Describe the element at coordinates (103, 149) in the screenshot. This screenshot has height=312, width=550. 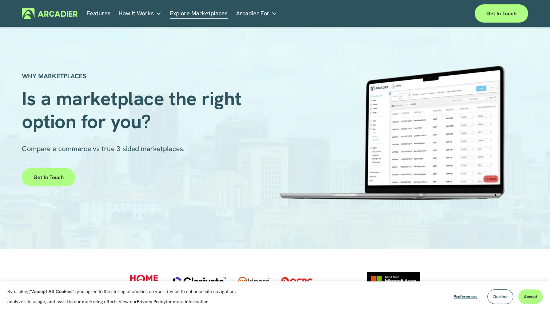
I see `span: Compare e-commerce vs true 3-sided marketplaces.` at that location.